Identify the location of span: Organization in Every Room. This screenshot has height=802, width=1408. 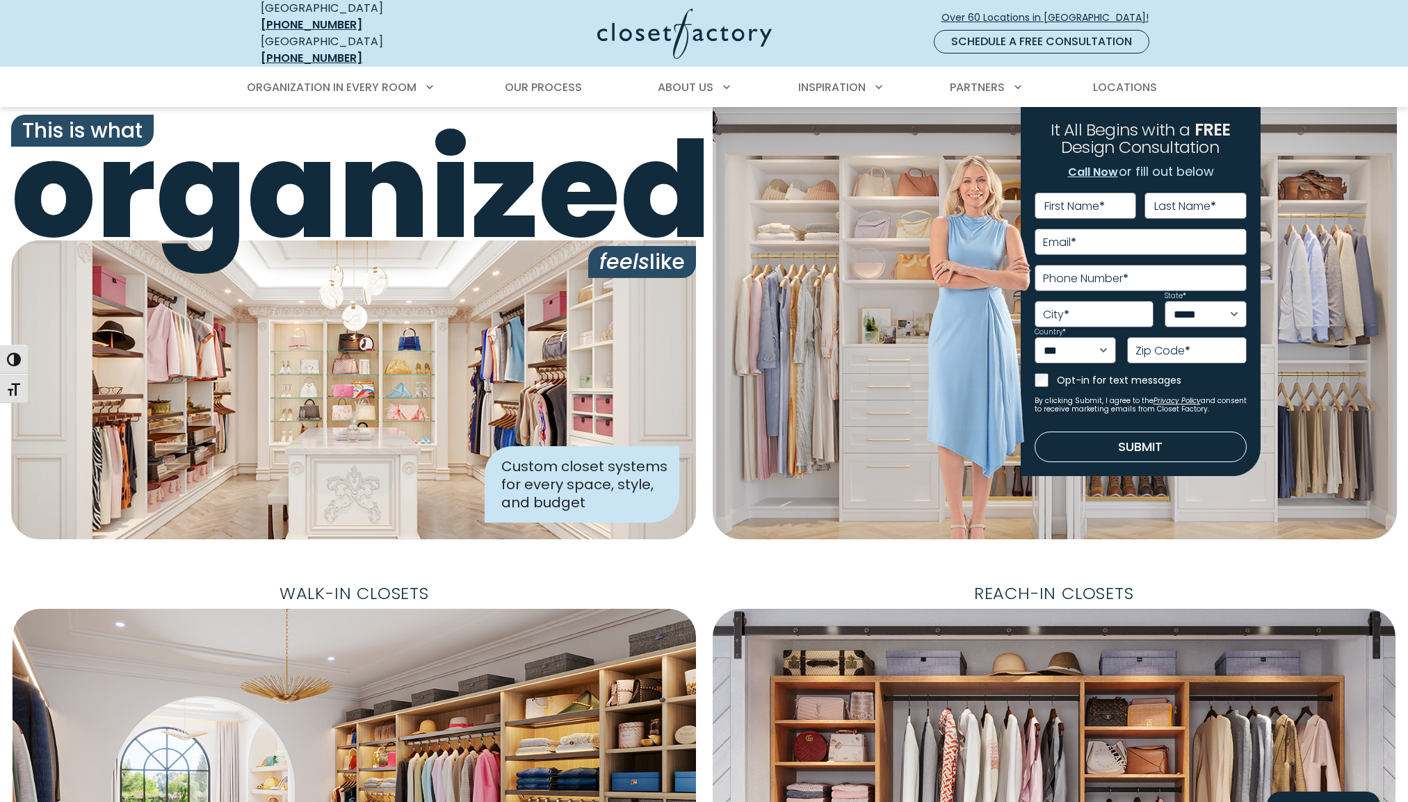
(332, 87).